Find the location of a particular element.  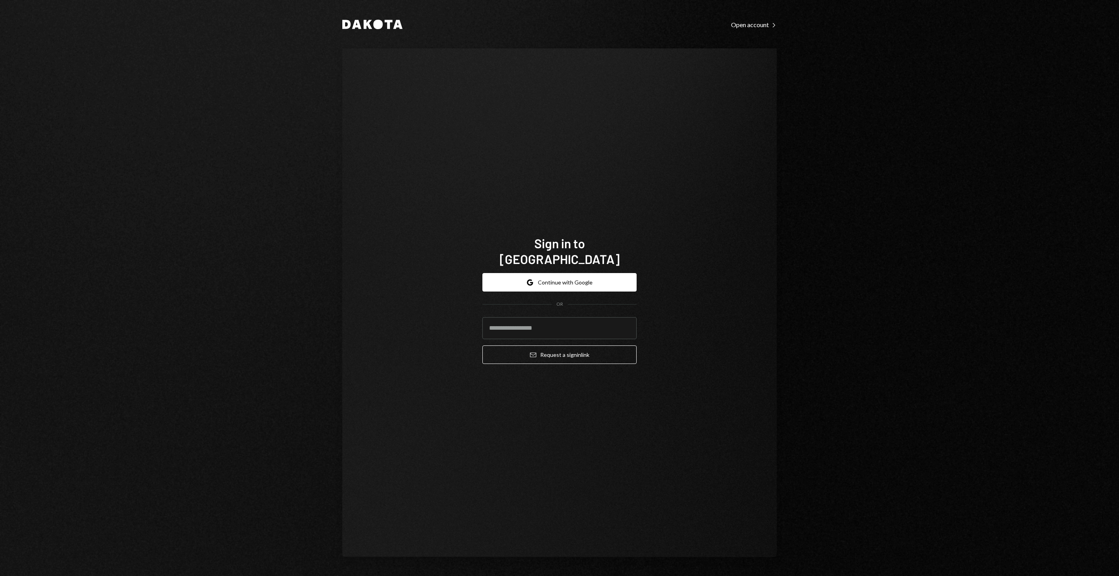

button: Continue with Google is located at coordinates (559, 282).